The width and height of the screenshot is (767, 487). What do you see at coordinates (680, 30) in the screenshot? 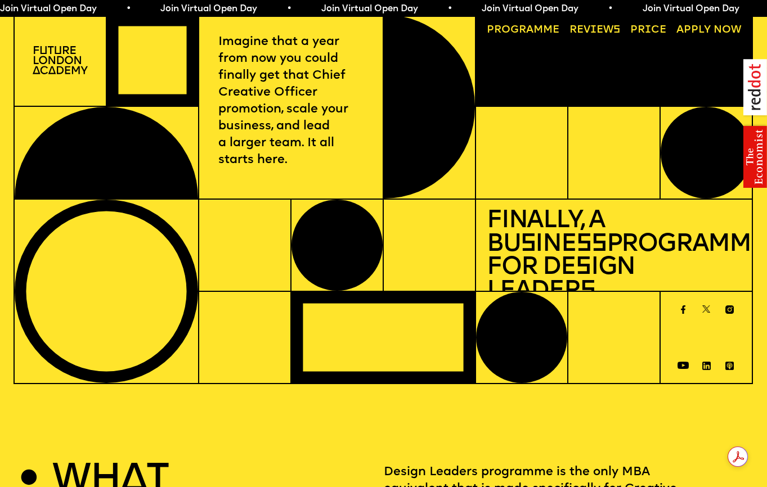
I see `span: A` at bounding box center [680, 30].